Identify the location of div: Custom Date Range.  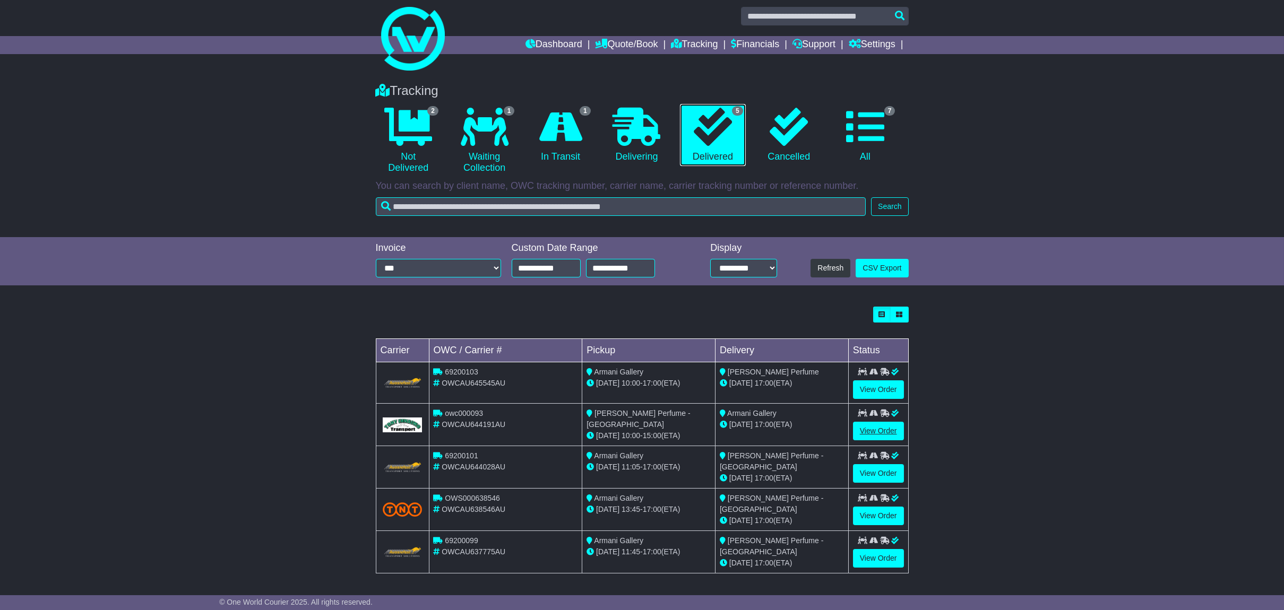
(597, 248).